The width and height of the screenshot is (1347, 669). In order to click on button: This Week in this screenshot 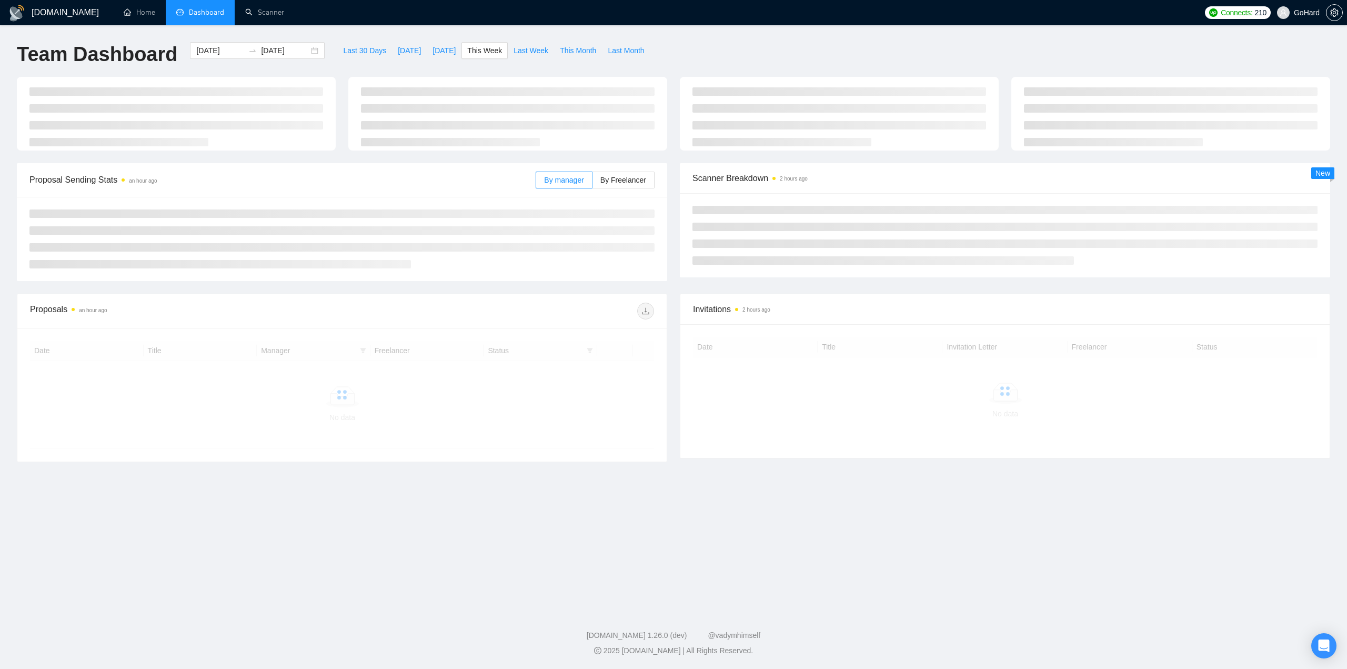, I will do `click(484, 50)`.